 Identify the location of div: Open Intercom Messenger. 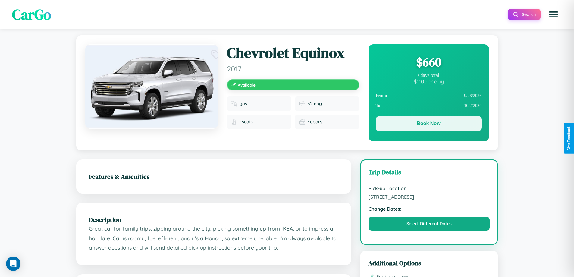
(13, 264).